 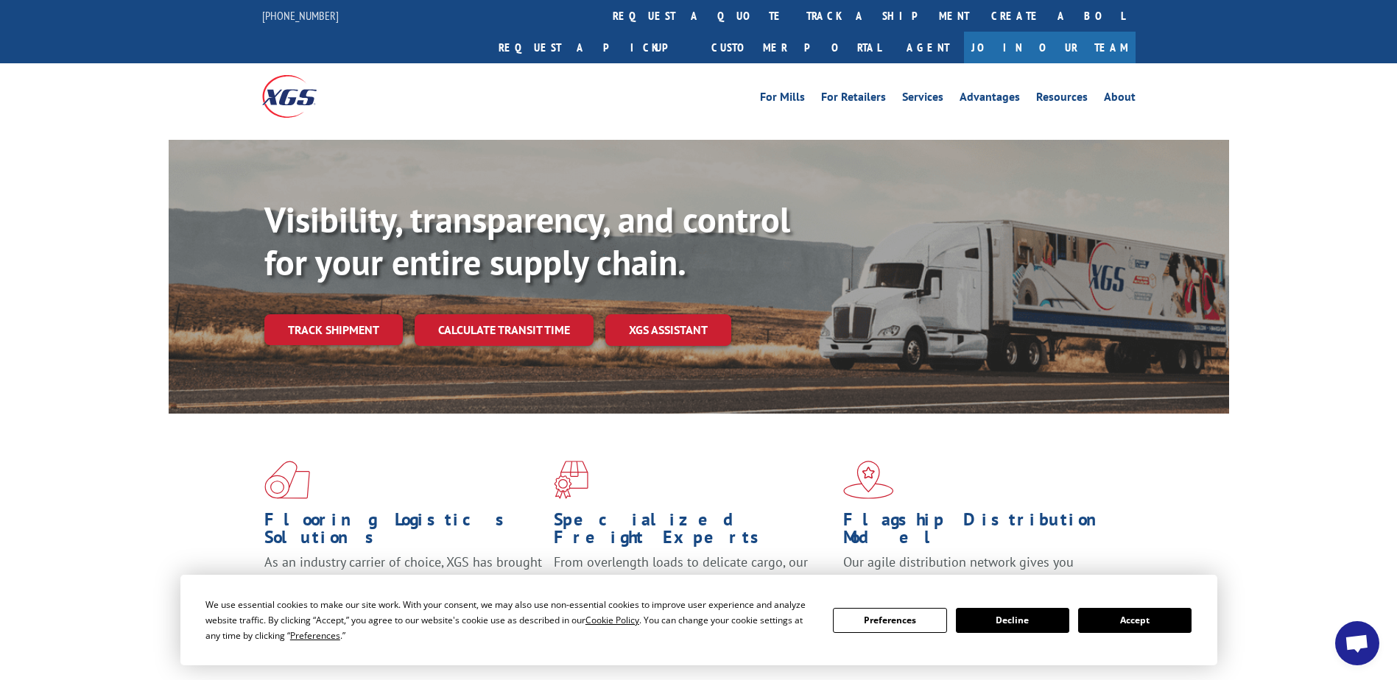 I want to click on a: For Retailers, so click(x=853, y=99).